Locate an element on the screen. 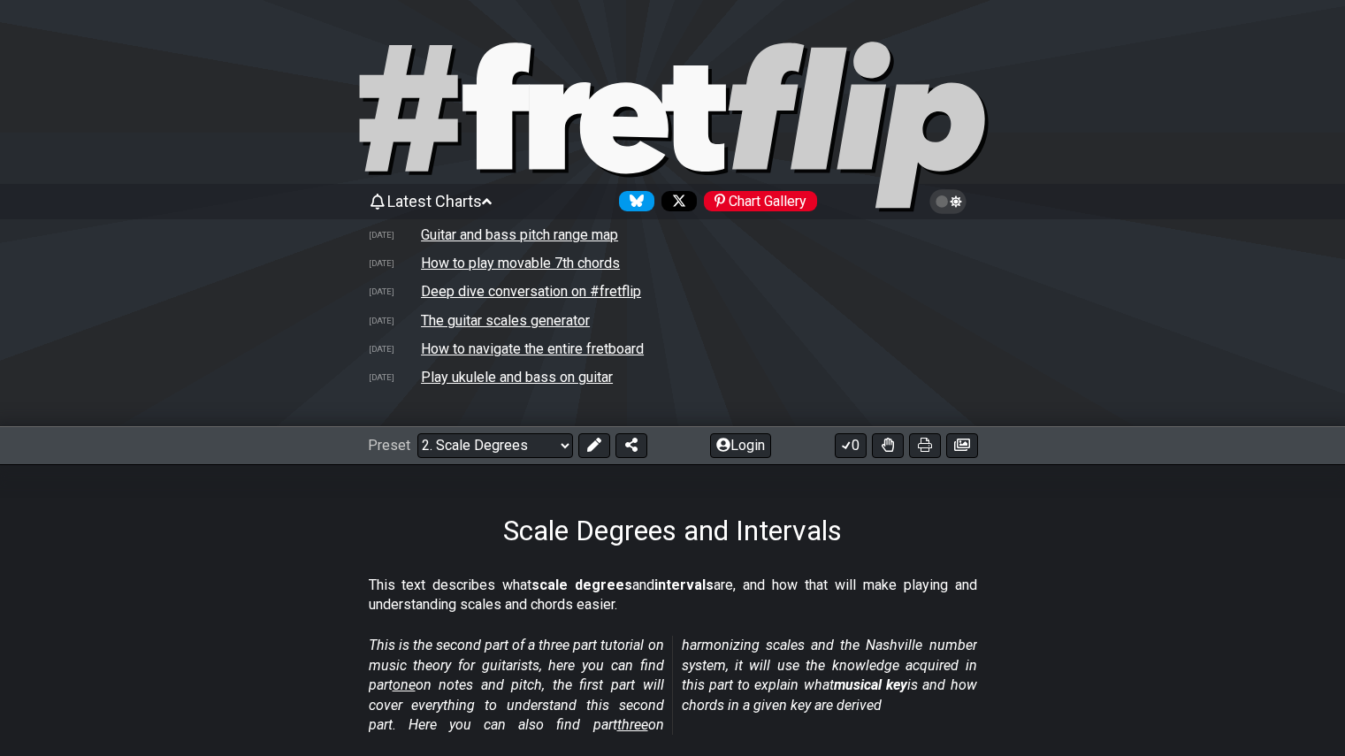 The width and height of the screenshot is (1345, 756). tr: How to create scale and chord charts is located at coordinates (673, 320).